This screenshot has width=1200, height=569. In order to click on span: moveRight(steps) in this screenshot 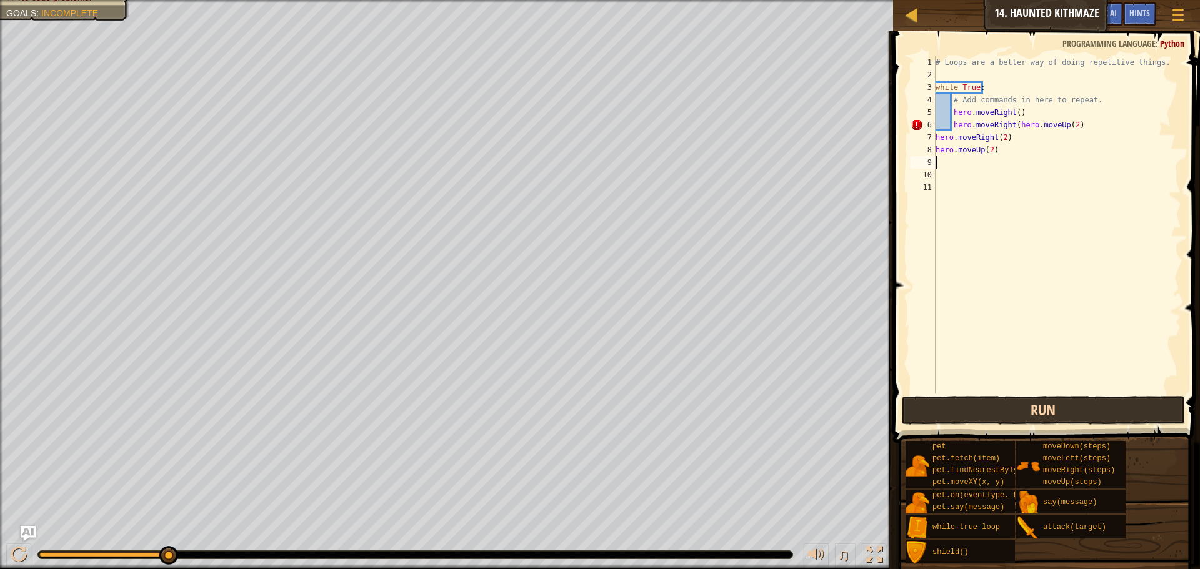, I will do `click(1079, 471)`.